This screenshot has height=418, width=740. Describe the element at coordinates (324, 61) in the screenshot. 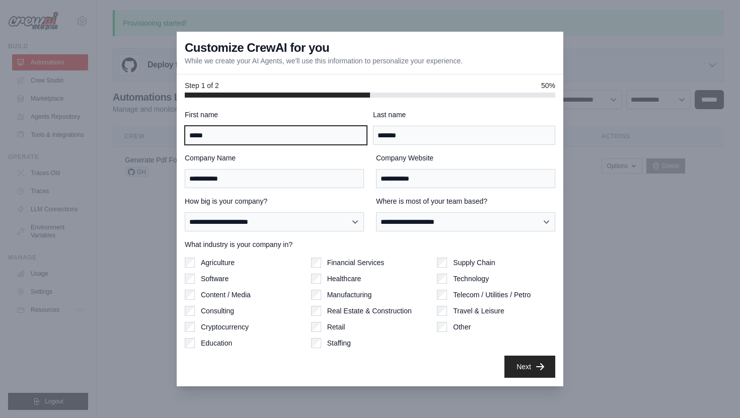

I see `p: While we create your AI Agents, we'll use this information to personalize your experience.` at that location.